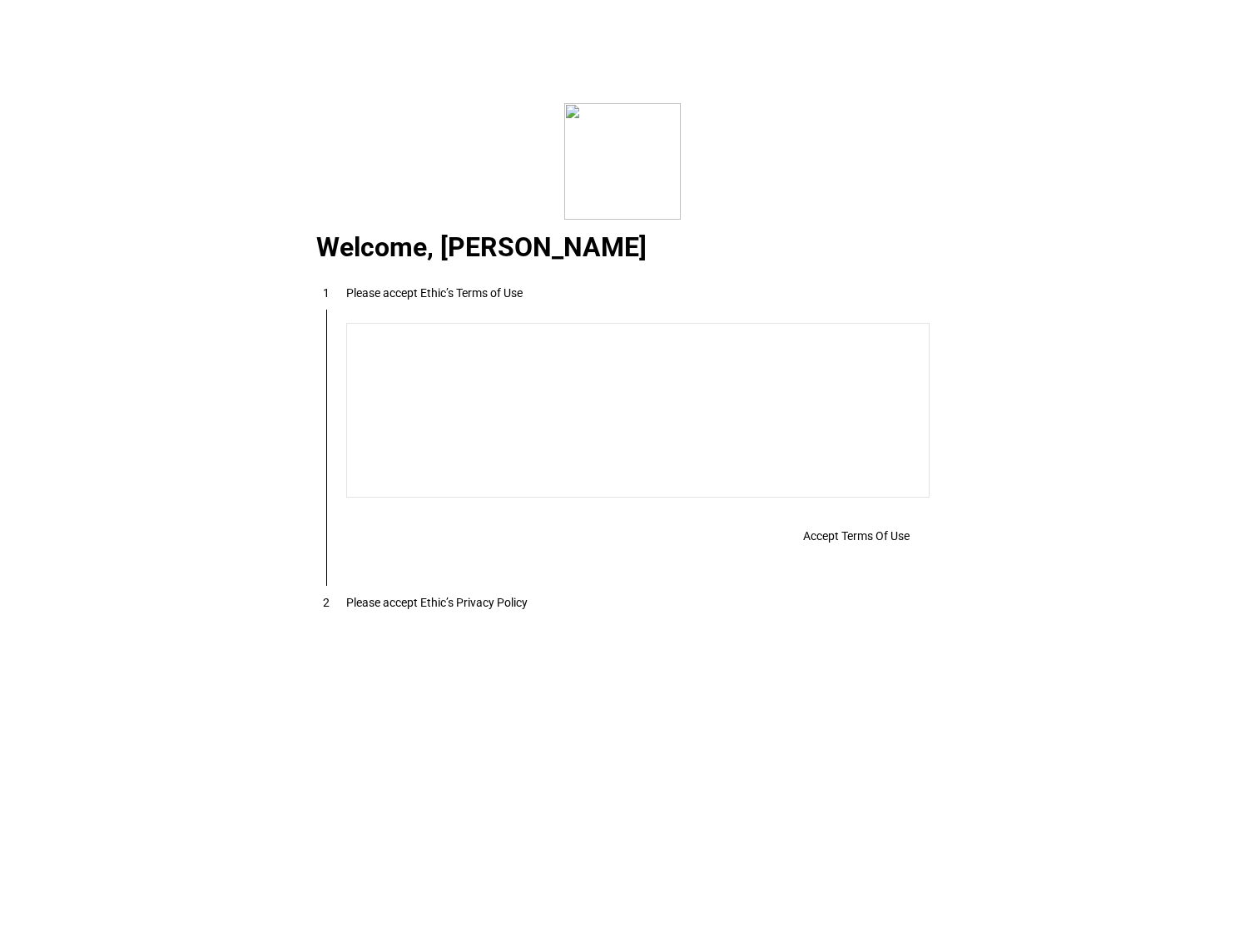 This screenshot has width=1245, height=952. I want to click on div: Please accept Ethic’s Terms of Use, so click(434, 293).